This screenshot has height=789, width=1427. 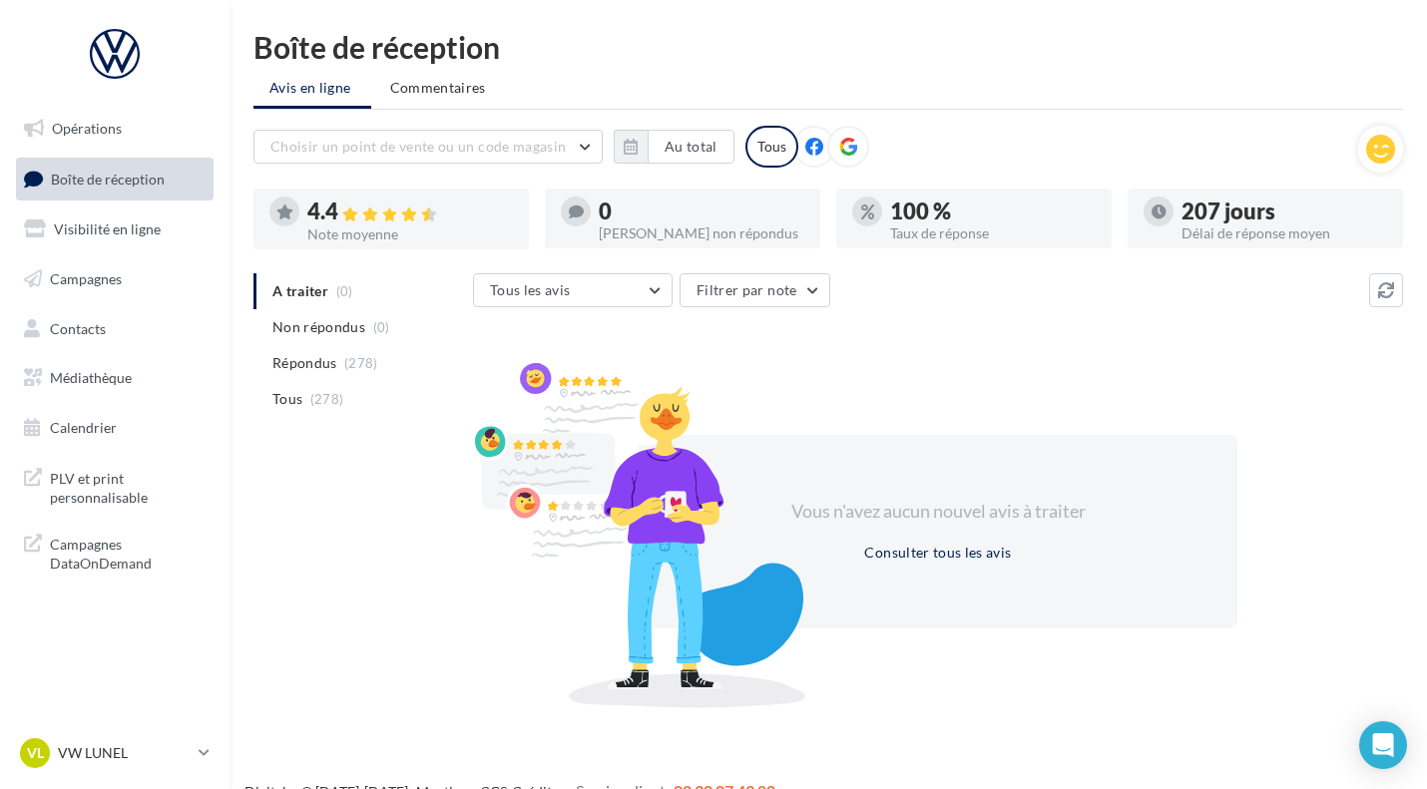 What do you see at coordinates (304, 363) in the screenshot?
I see `span: Répondus` at bounding box center [304, 363].